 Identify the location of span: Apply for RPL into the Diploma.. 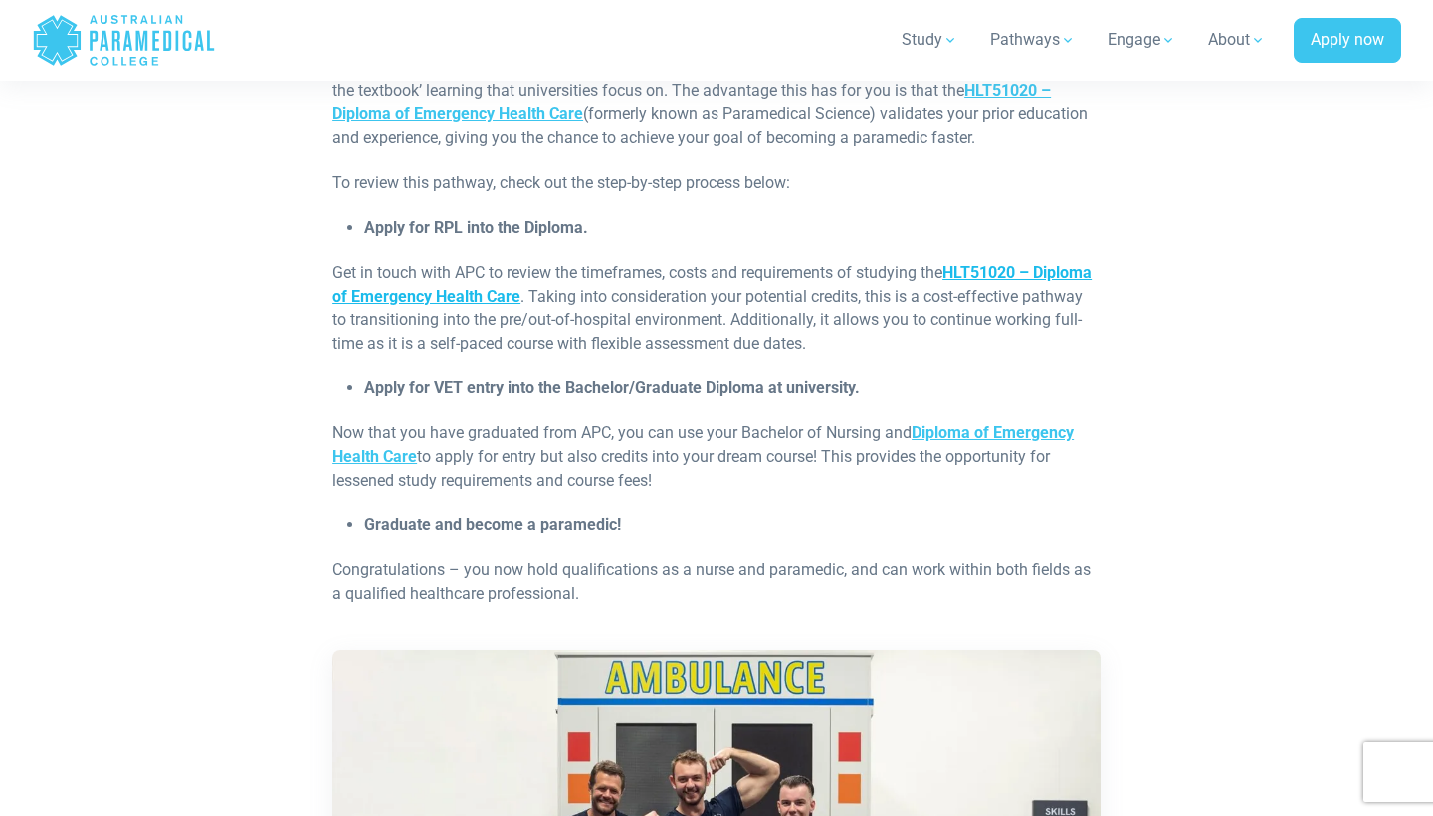
(476, 227).